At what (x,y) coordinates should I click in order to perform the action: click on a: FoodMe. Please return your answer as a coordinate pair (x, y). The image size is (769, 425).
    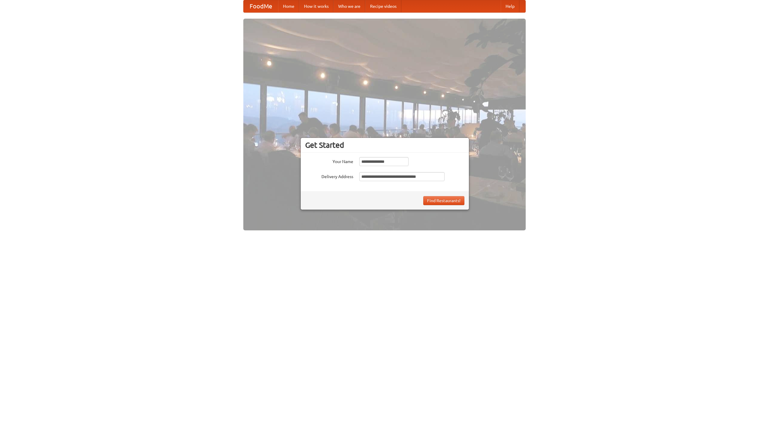
    Looking at the image, I should click on (261, 6).